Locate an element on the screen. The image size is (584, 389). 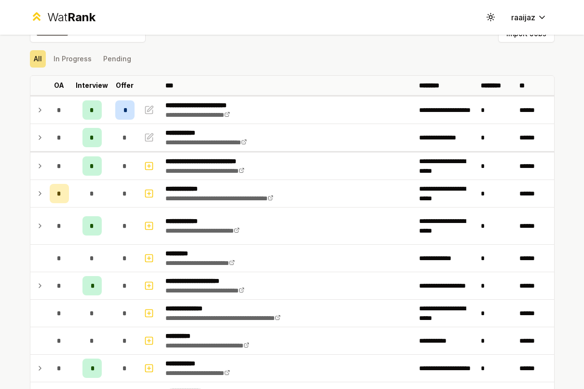
div: Wat is located at coordinates (71, 17).